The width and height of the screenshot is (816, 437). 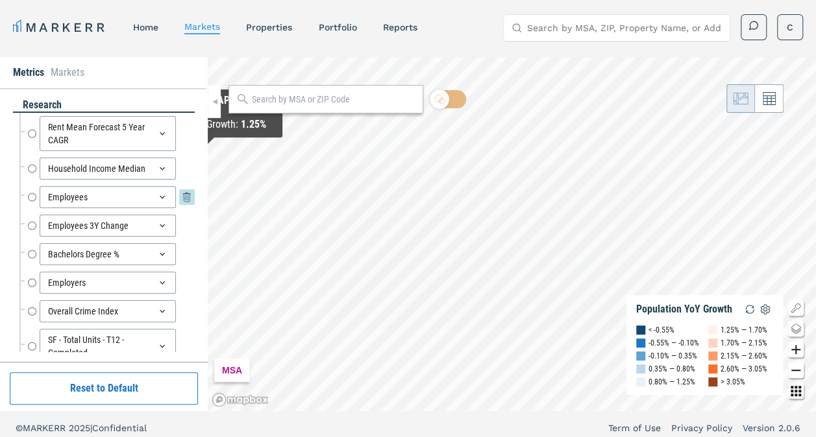 I want to click on div: Rent Mean Forecast 5 Year CAGR, so click(x=108, y=134).